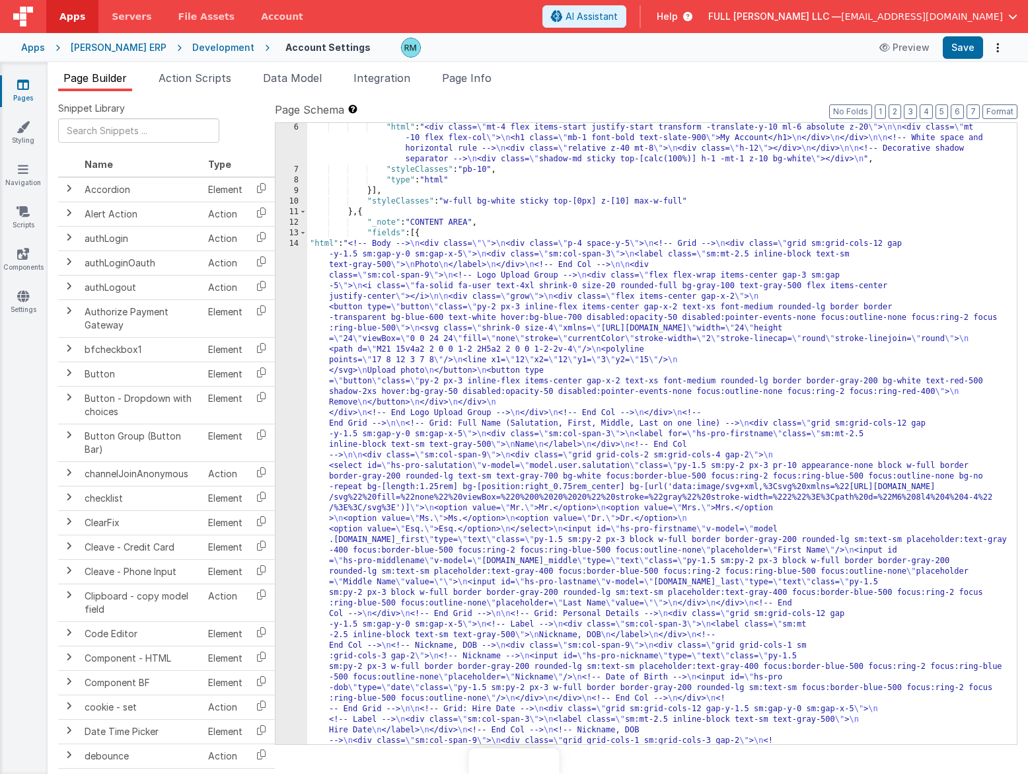 The width and height of the screenshot is (1028, 774). Describe the element at coordinates (141, 657) in the screenshot. I see `td: Component - HTML` at that location.